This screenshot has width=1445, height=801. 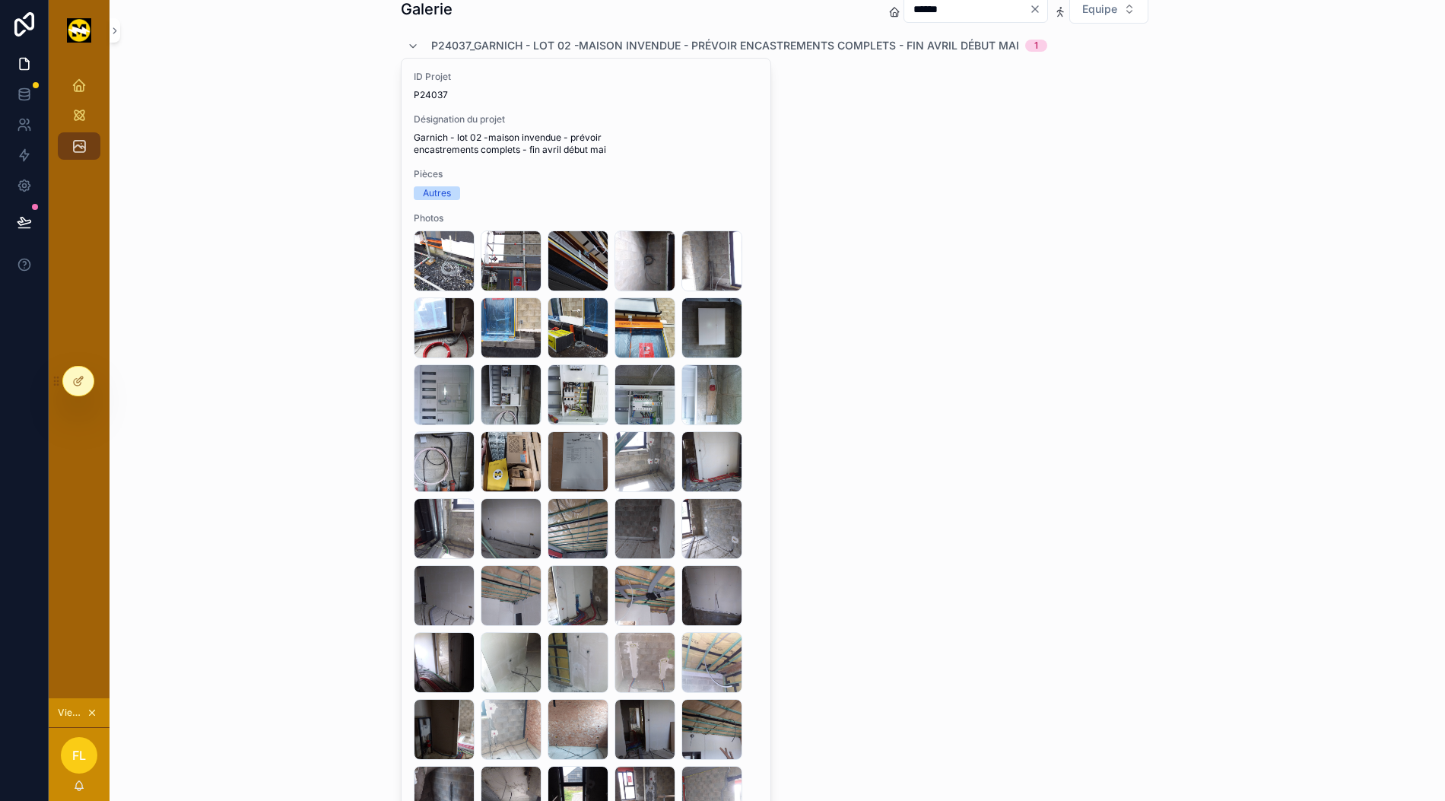 I want to click on span: FL, so click(x=79, y=755).